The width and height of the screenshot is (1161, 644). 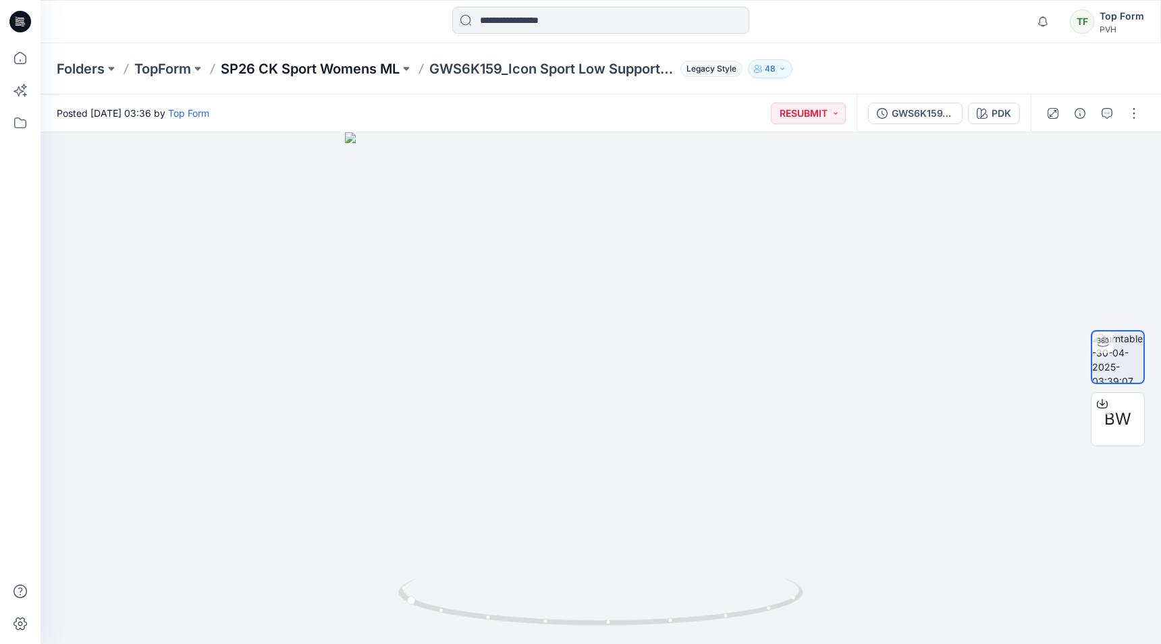 I want to click on div: Top Form, so click(x=1122, y=16).